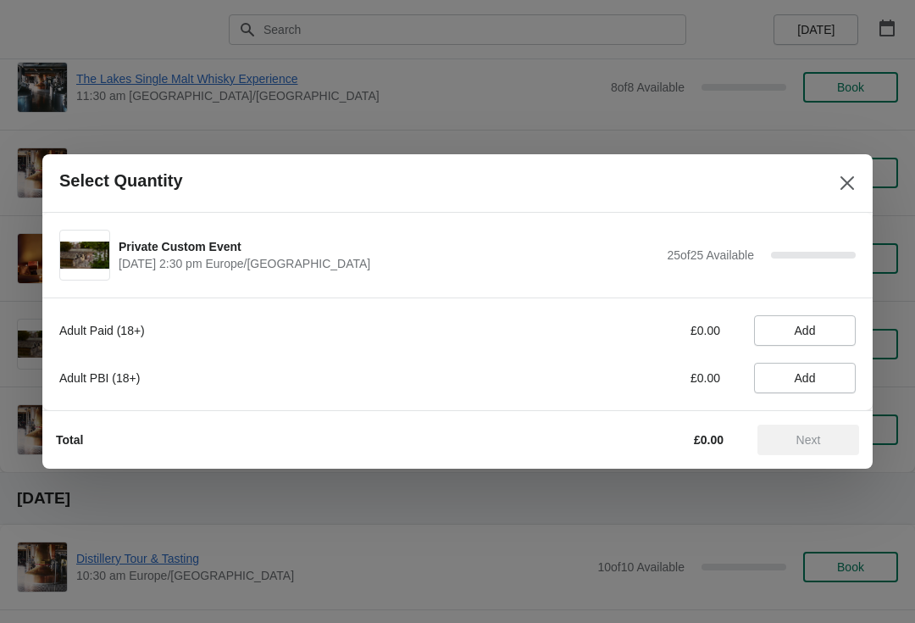 The image size is (915, 623). Describe the element at coordinates (710, 255) in the screenshot. I see `span: 25 of 25 Available` at that location.